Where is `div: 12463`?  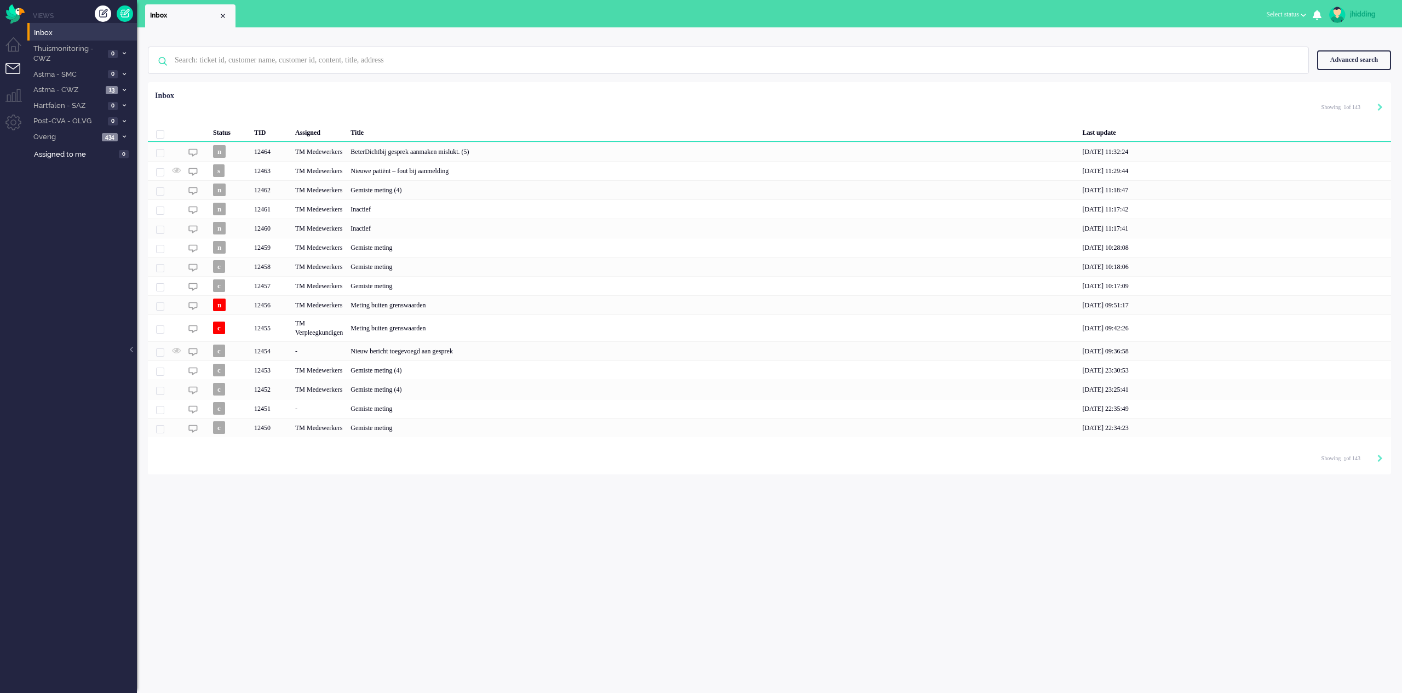
div: 12463 is located at coordinates (270, 170).